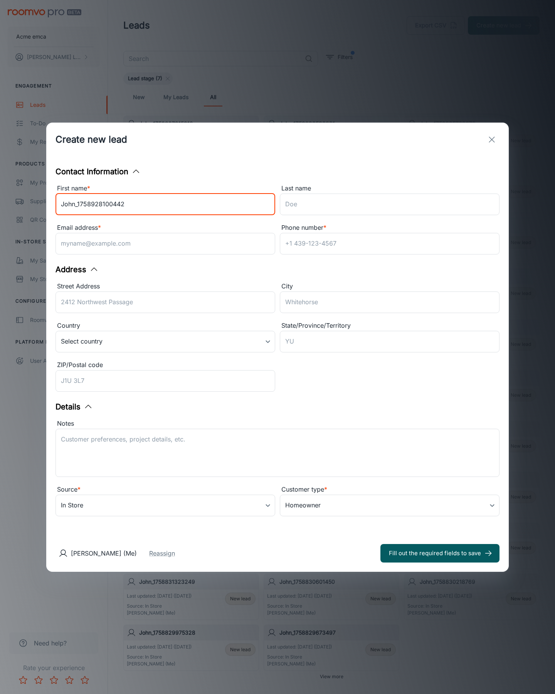 The height and width of the screenshot is (694, 555). Describe the element at coordinates (165, 244) in the screenshot. I see `input: myname@example.com` at that location.